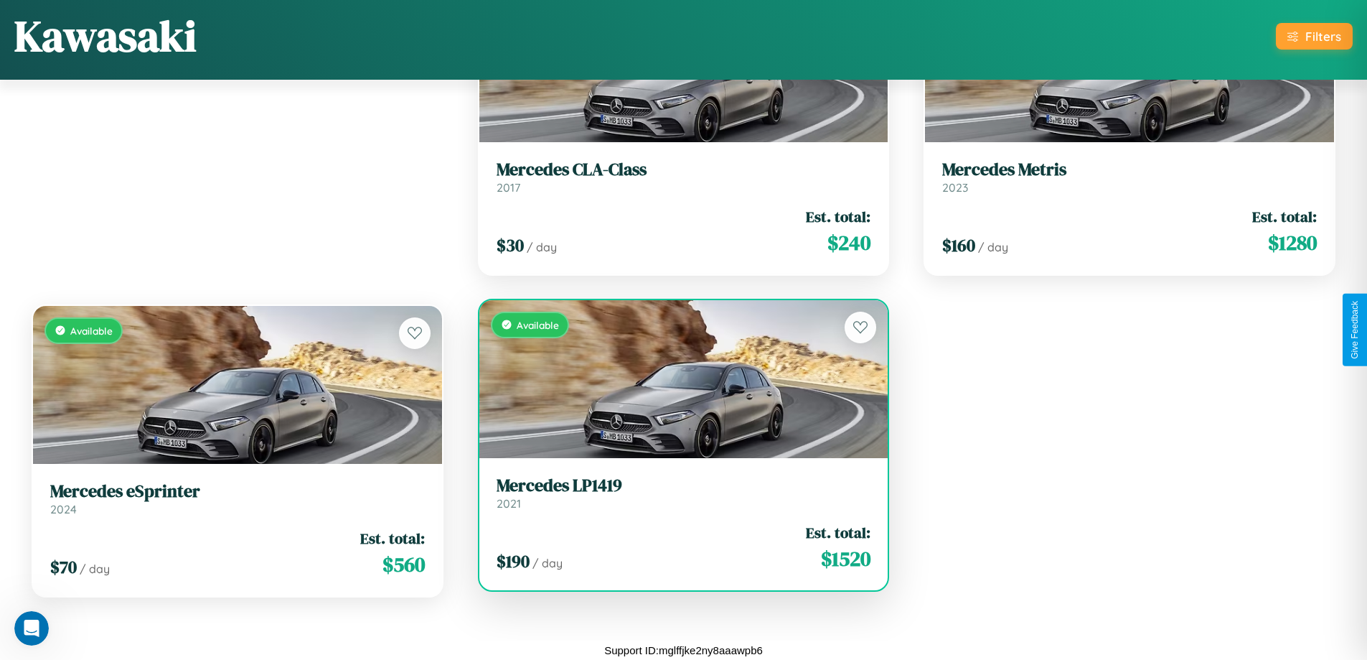  What do you see at coordinates (684, 492) in the screenshot?
I see `a: Mercedes LP14192021` at bounding box center [684, 492].